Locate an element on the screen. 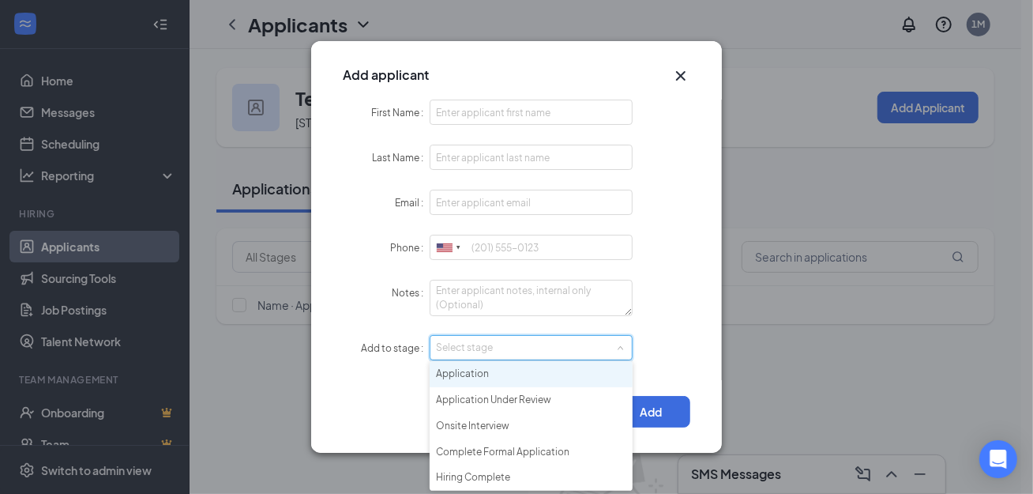 This screenshot has height=494, width=1033. button: Add is located at coordinates (651, 411).